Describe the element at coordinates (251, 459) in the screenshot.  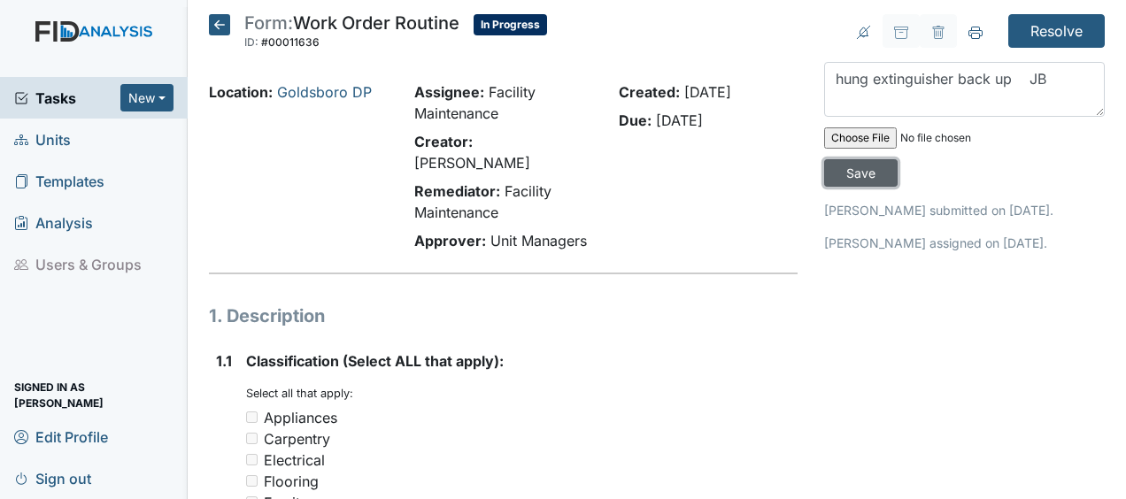
I see `input: Electrical` at that location.